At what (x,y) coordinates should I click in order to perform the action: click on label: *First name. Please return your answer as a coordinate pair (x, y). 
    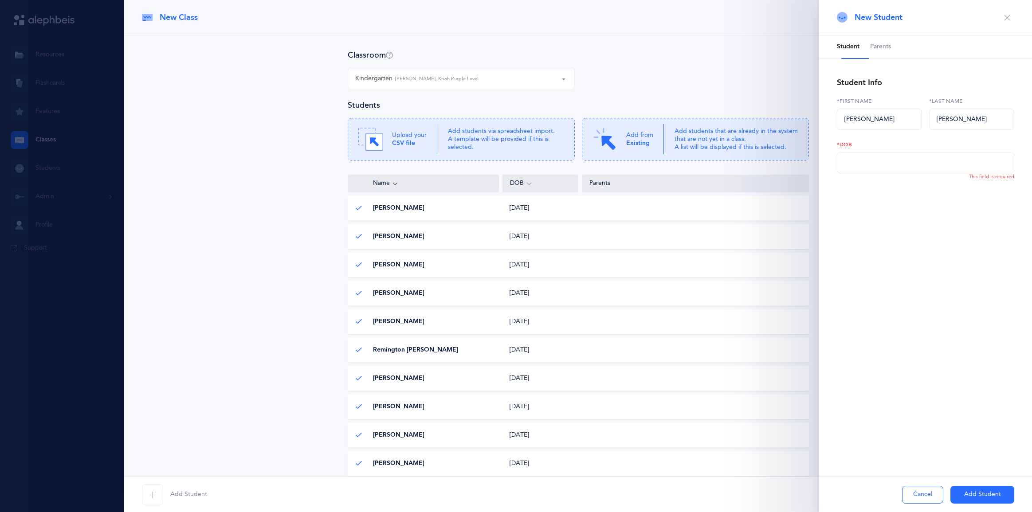
    Looking at the image, I should click on (879, 101).